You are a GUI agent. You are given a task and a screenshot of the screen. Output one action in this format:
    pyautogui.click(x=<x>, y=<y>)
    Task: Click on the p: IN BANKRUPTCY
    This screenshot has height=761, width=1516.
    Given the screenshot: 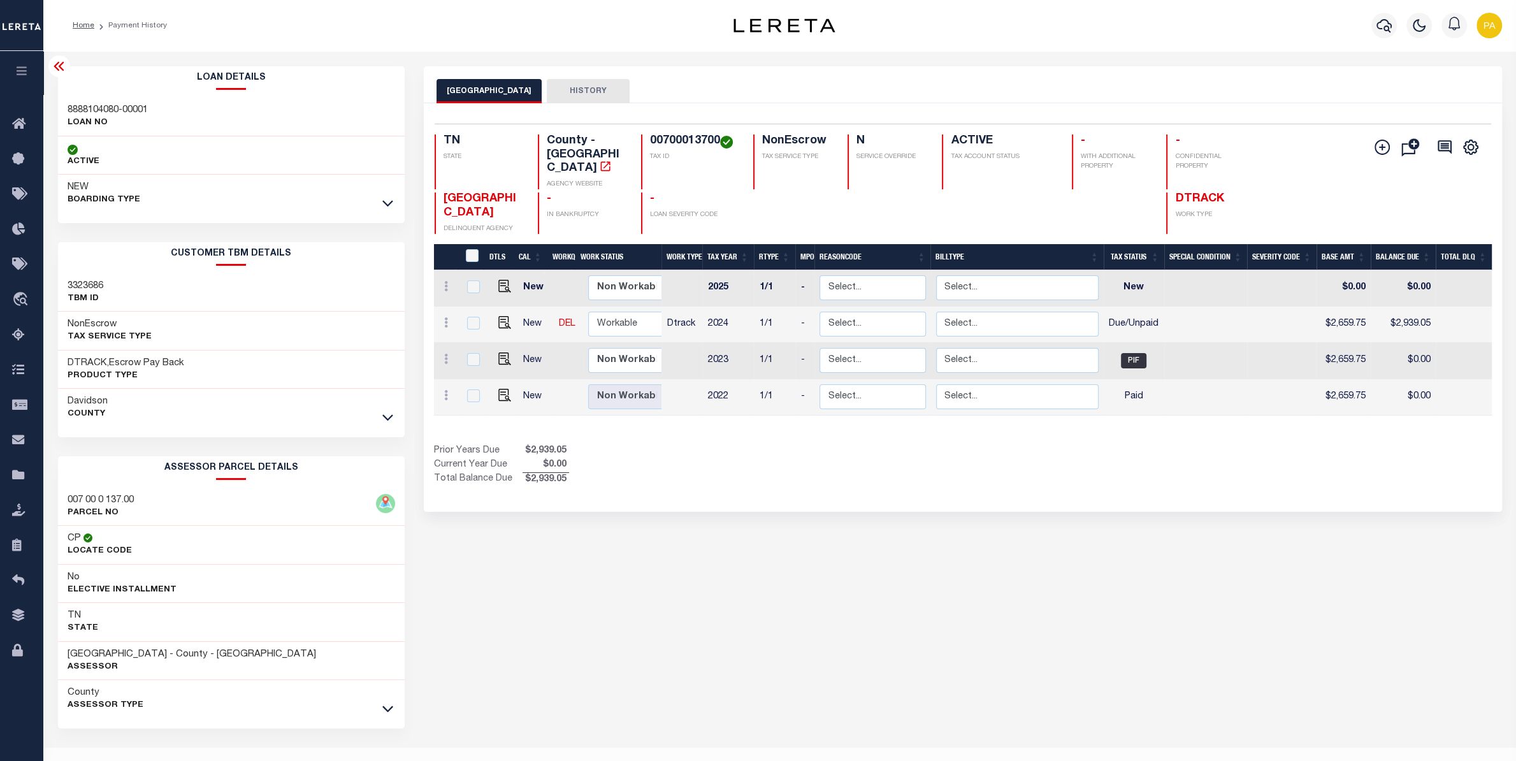 What is the action you would take?
    pyautogui.click(x=586, y=215)
    